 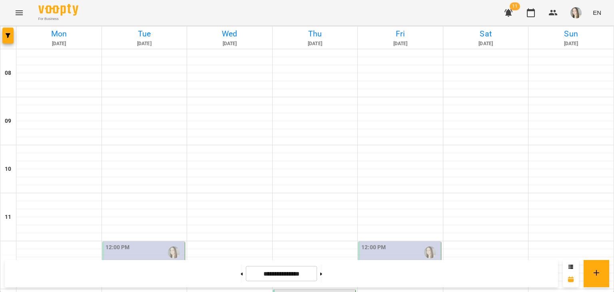 What do you see at coordinates (8, 73) in the screenshot?
I see `h6: 08` at bounding box center [8, 73].